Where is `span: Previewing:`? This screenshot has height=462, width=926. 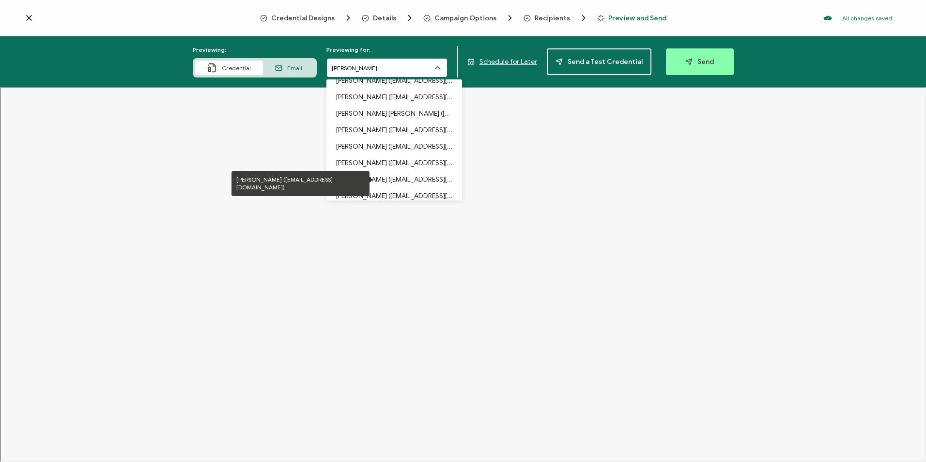
span: Previewing: is located at coordinates (209, 49).